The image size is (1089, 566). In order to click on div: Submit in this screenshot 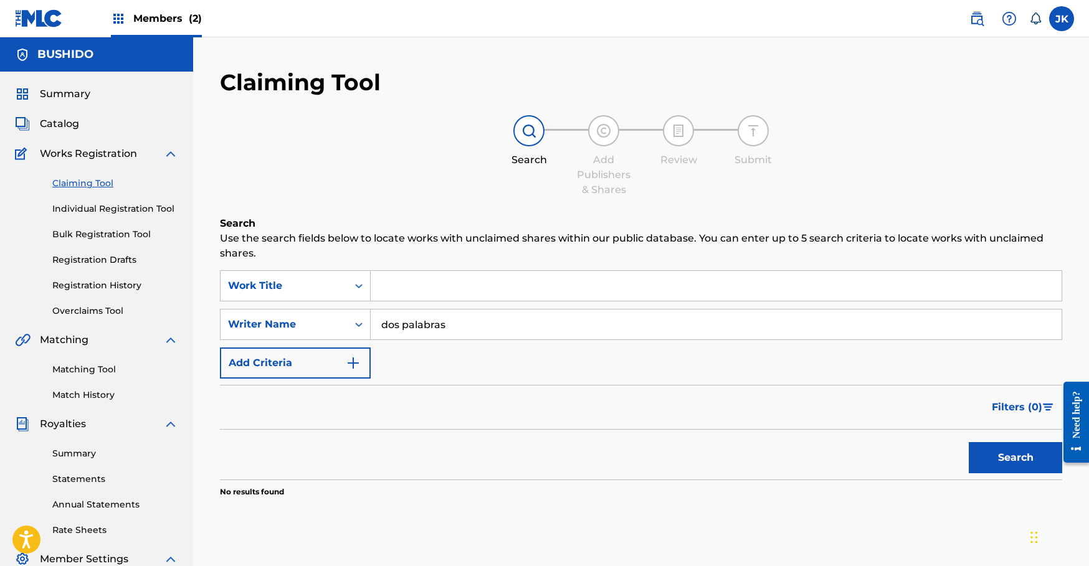, I will do `click(753, 160)`.